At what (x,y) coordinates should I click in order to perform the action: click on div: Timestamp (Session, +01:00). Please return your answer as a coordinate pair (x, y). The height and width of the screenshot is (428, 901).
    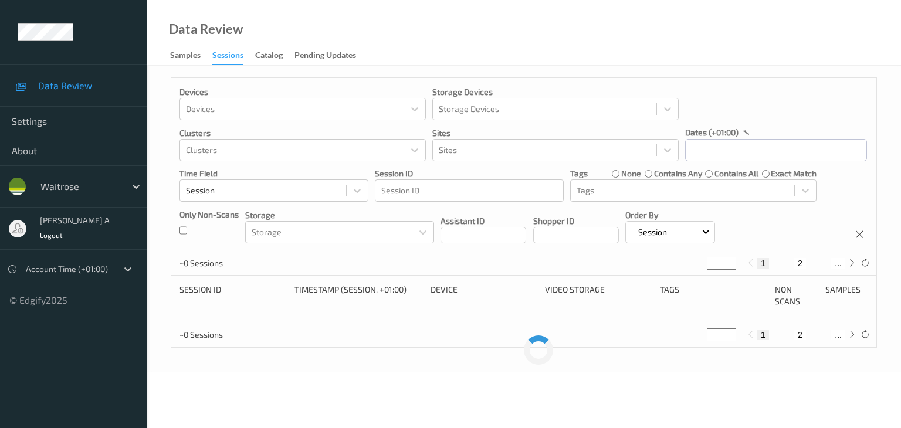
    Looking at the image, I should click on (358, 296).